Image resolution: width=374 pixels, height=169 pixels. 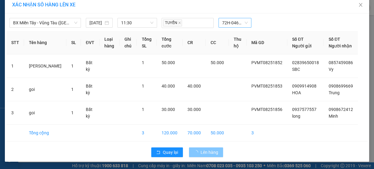 I want to click on input: 15/08/2025, so click(x=96, y=23).